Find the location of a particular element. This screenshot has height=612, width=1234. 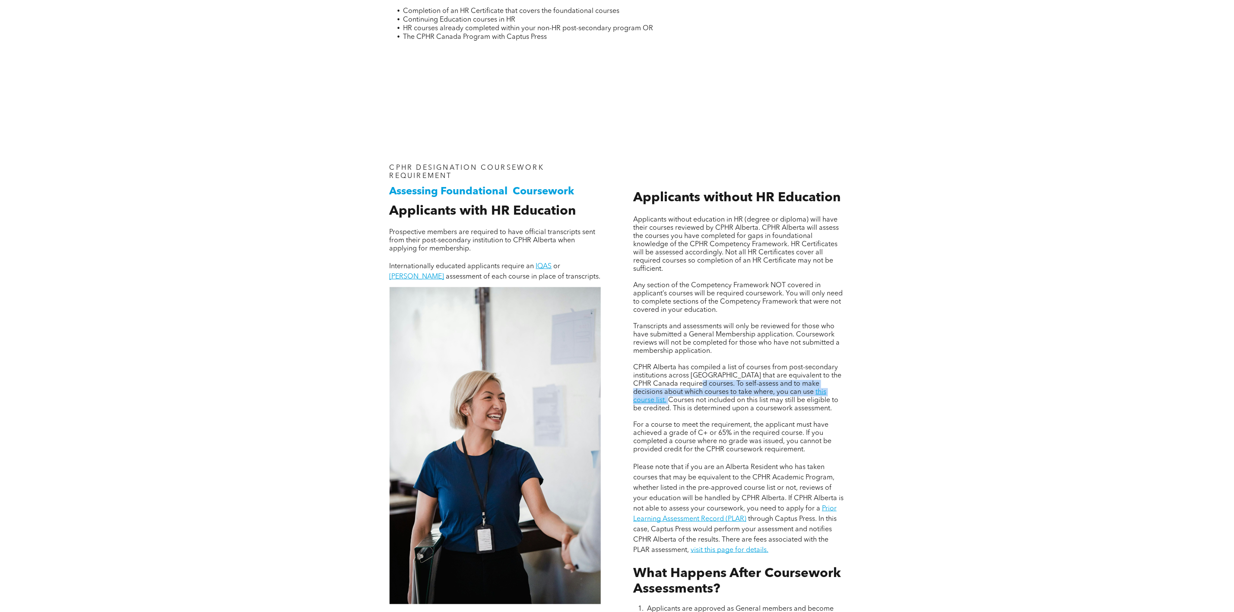

a: IQAS is located at coordinates (544, 267).